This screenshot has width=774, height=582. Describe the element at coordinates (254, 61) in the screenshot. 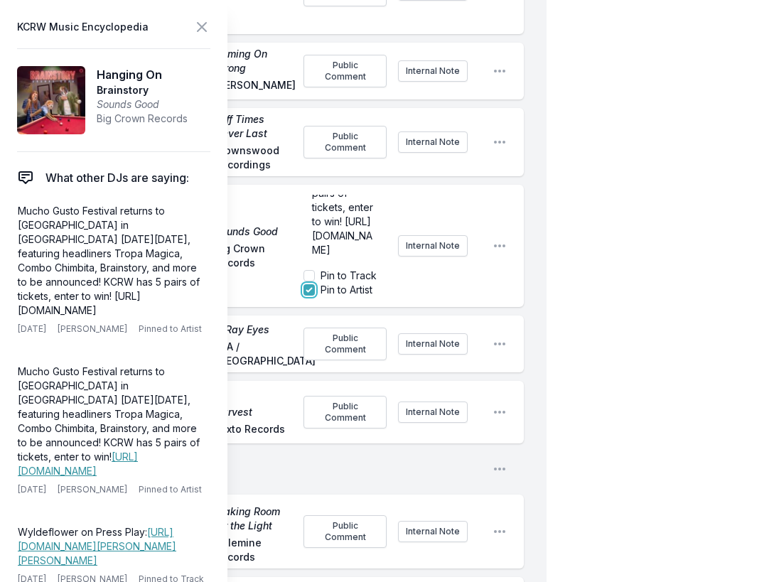

I see `span: Coming On Strong` at that location.